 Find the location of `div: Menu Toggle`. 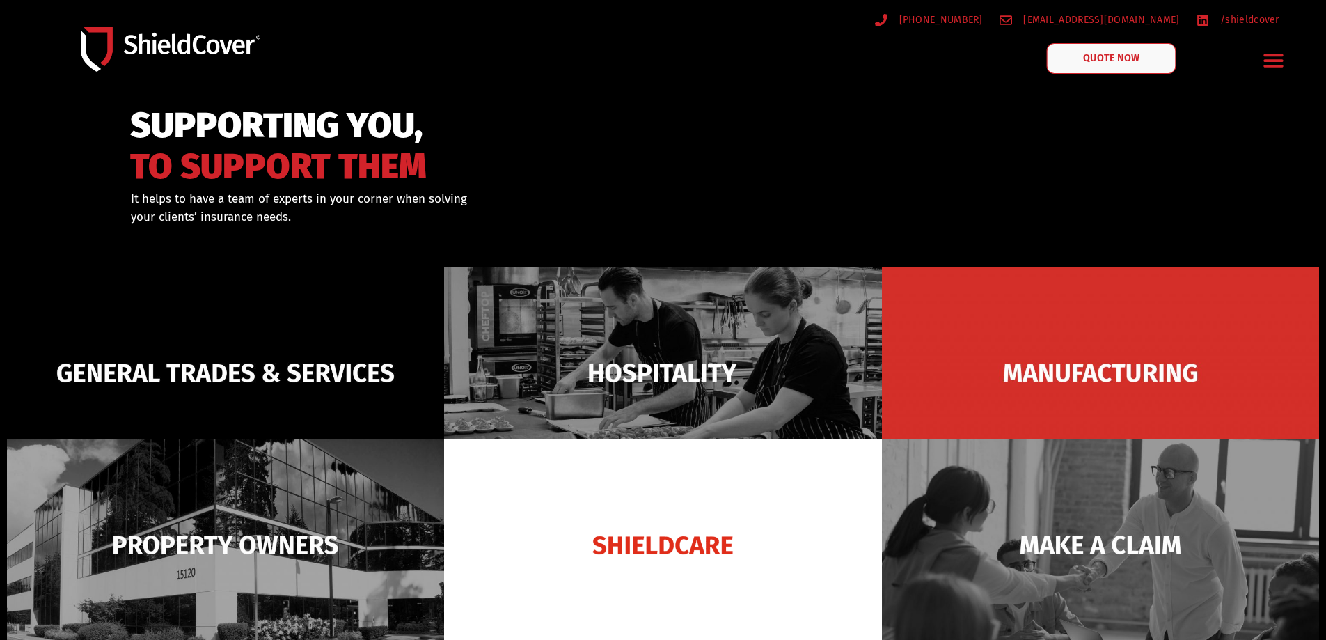

div: Menu Toggle is located at coordinates (1274, 60).